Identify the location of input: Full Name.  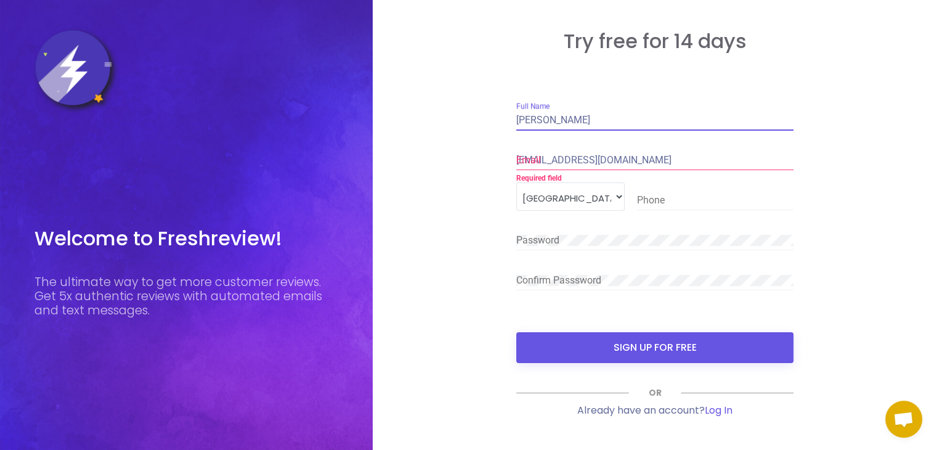
(655, 120).